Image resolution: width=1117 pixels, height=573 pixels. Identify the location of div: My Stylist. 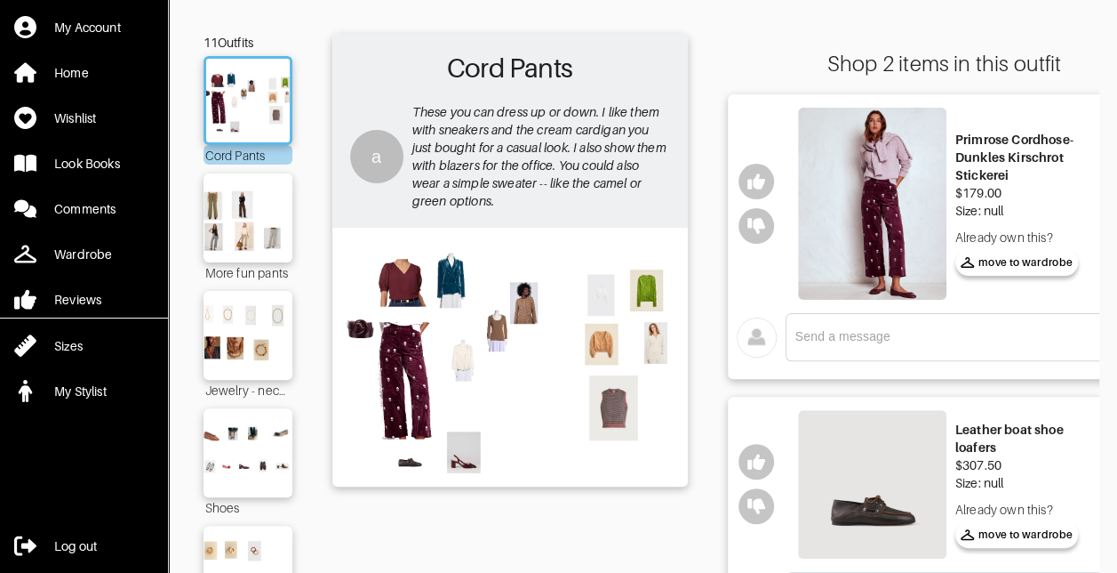
(80, 391).